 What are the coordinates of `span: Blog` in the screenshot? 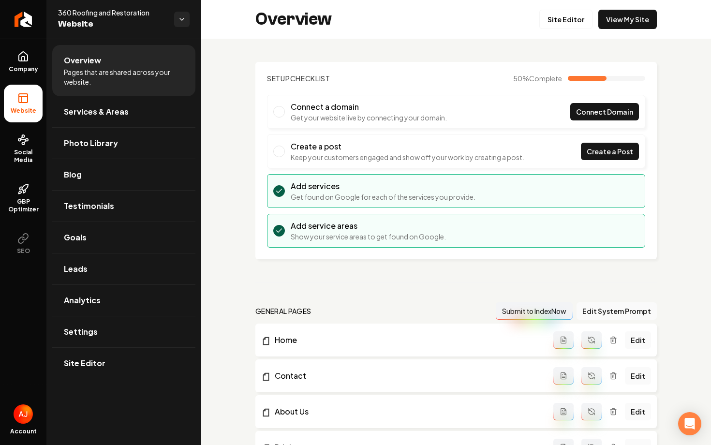 It's located at (73, 175).